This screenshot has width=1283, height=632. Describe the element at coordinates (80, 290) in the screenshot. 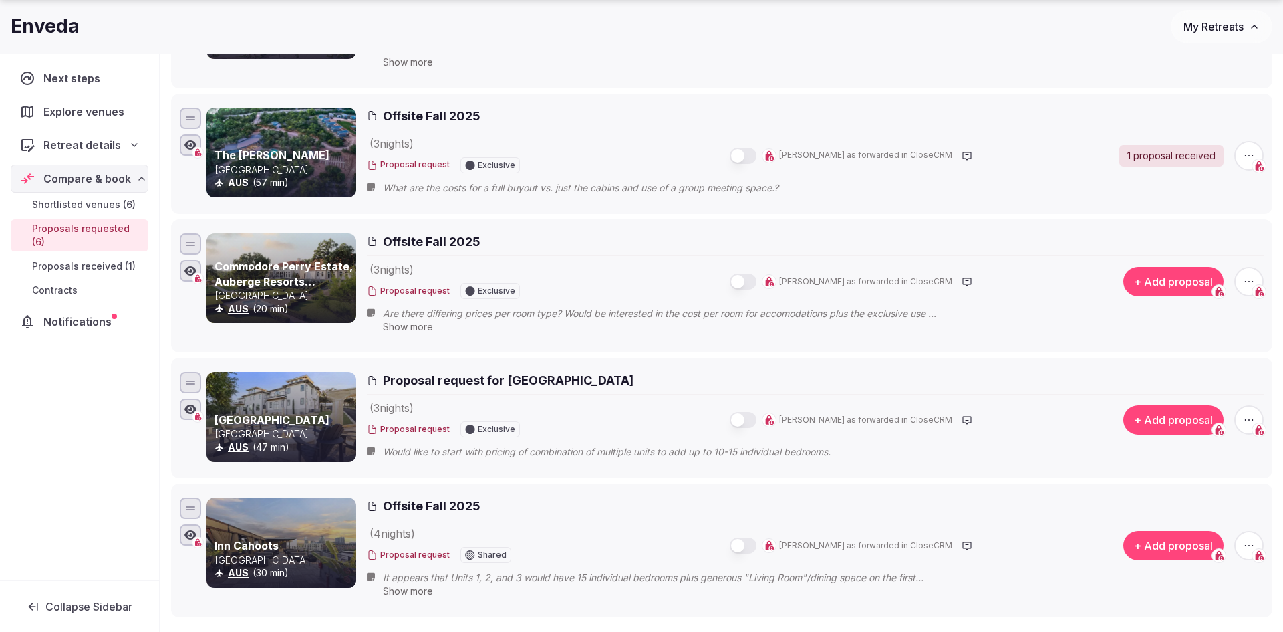

I see `a: Contracts` at that location.